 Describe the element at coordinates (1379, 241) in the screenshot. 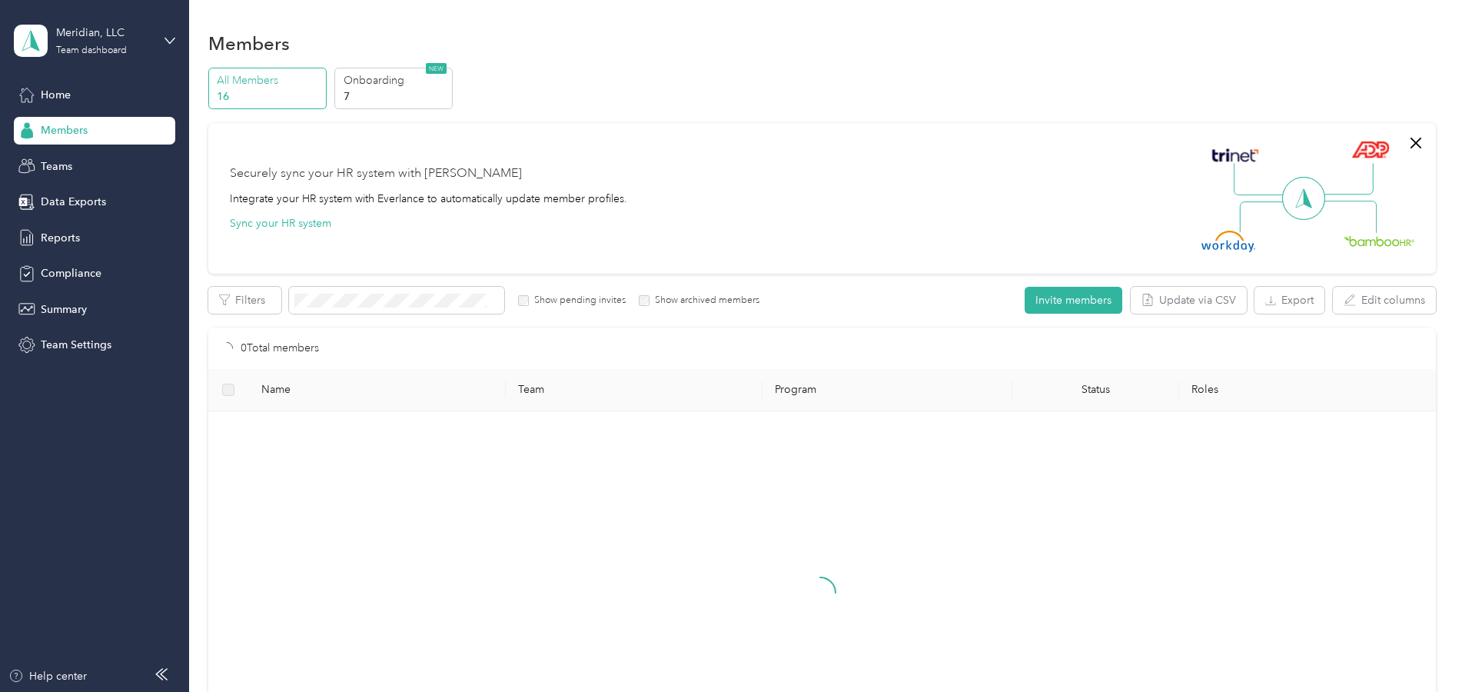

I see `img: BambooHR` at that location.